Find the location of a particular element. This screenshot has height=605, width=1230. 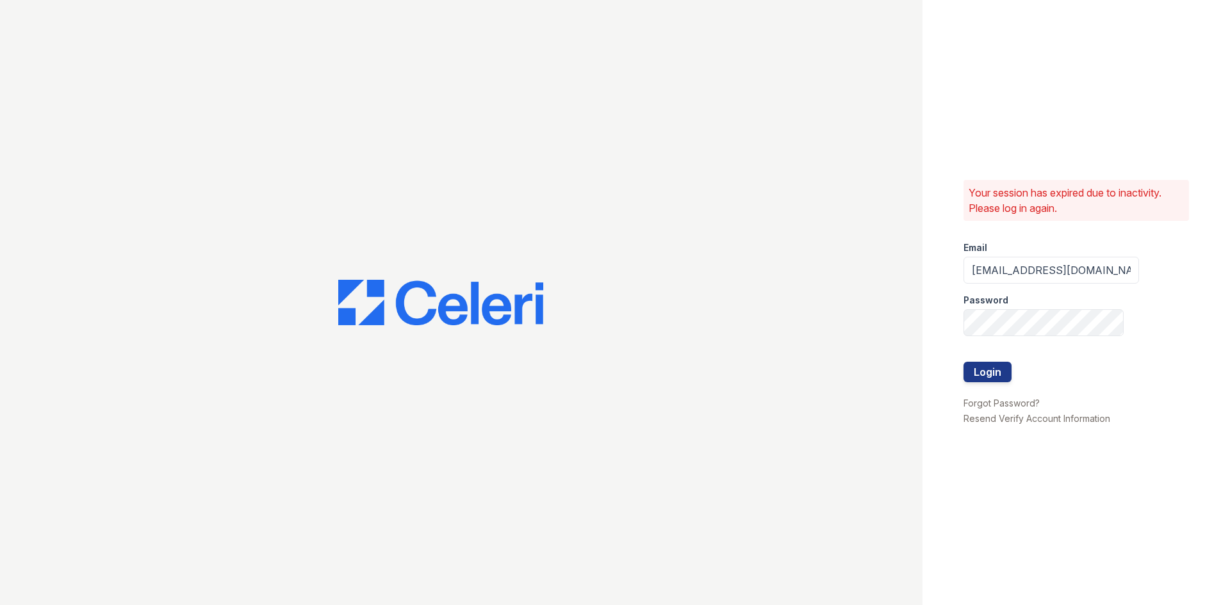

a: Resend Verify Account Information is located at coordinates (1036, 418).